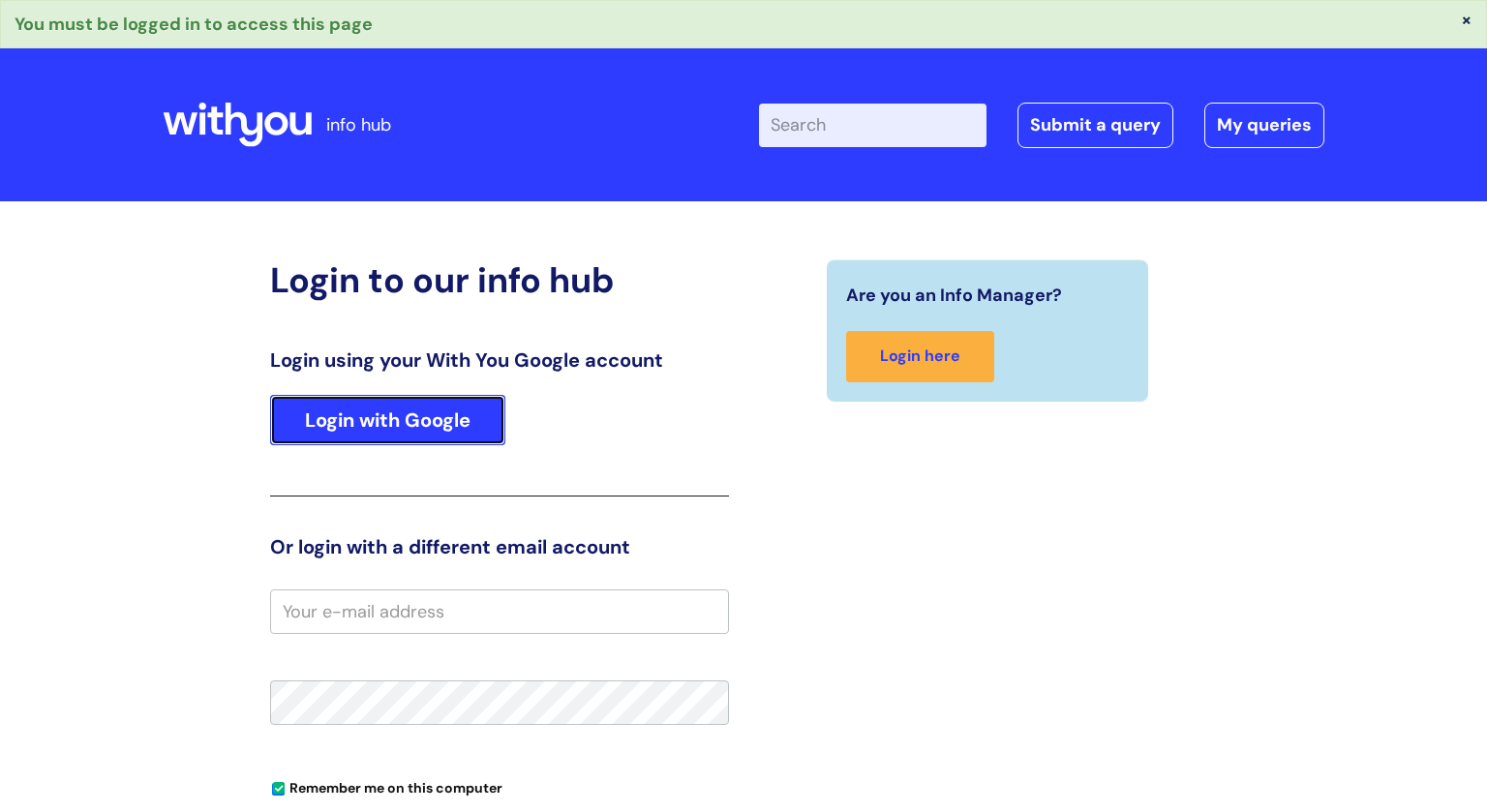 The height and width of the screenshot is (812, 1487). What do you see at coordinates (500, 360) in the screenshot?
I see `h3: Login using your With You Google account` at bounding box center [500, 360].